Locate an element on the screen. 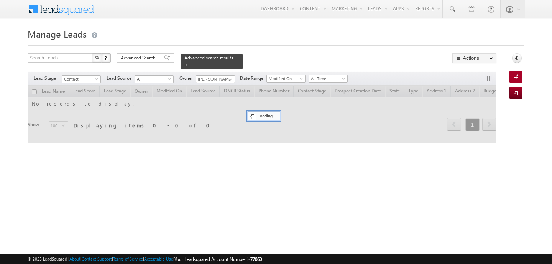  span: Modified On is located at coordinates (285, 79).